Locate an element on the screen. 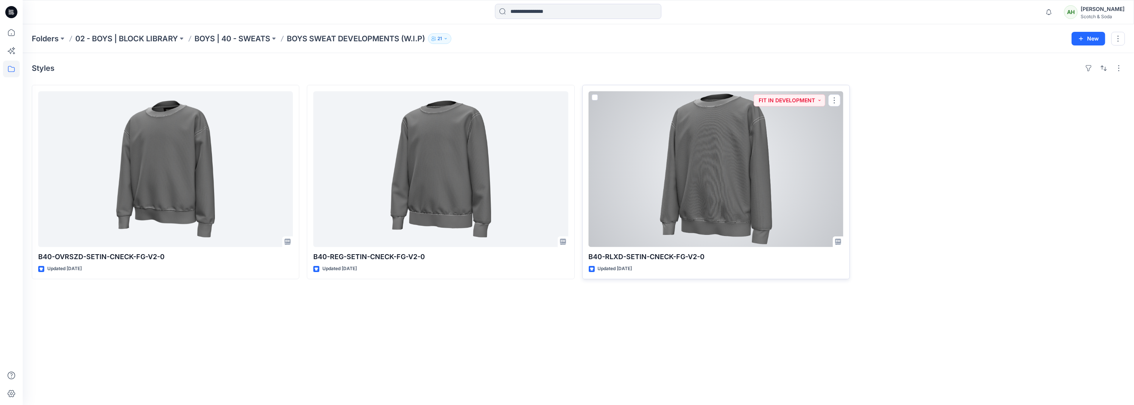 The height and width of the screenshot is (405, 1134). p: B40-RLXD-SETIN-CNECK-FG-V2-0 is located at coordinates (716, 257).